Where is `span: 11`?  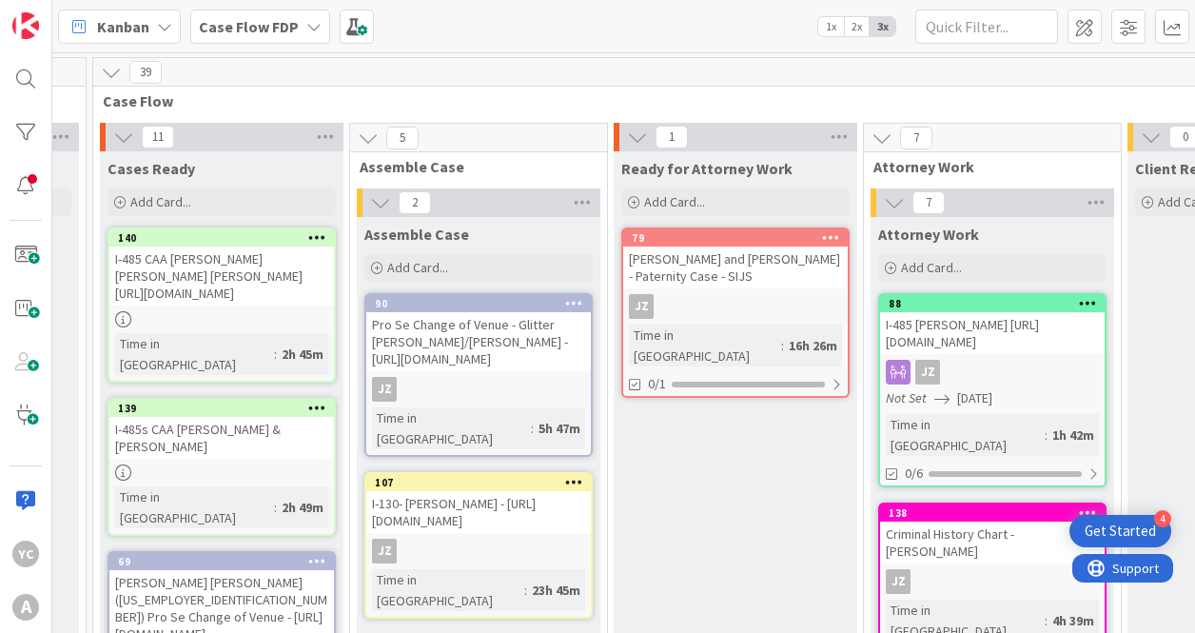 span: 11 is located at coordinates (158, 137).